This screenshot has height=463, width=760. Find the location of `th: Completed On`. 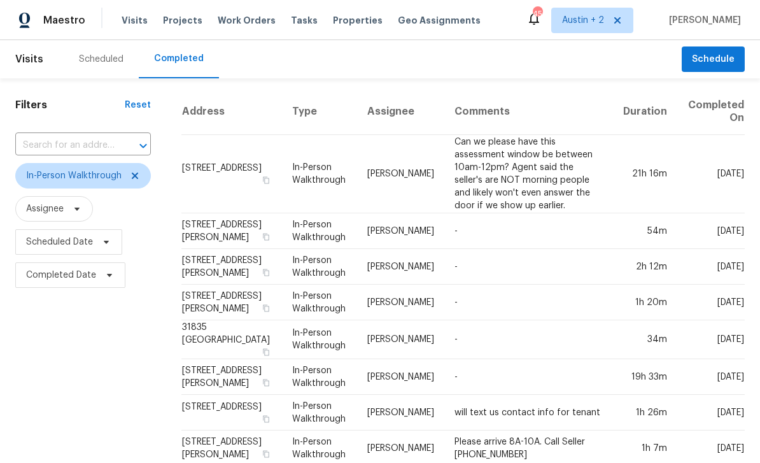

th: Completed On is located at coordinates (711, 111).